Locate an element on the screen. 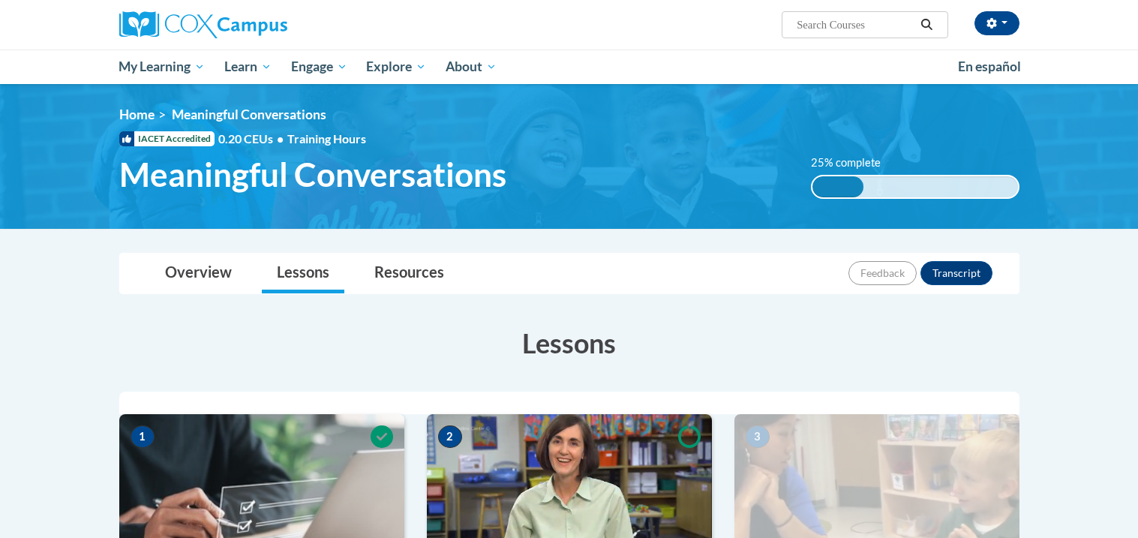  span: Explore is located at coordinates (396, 67).